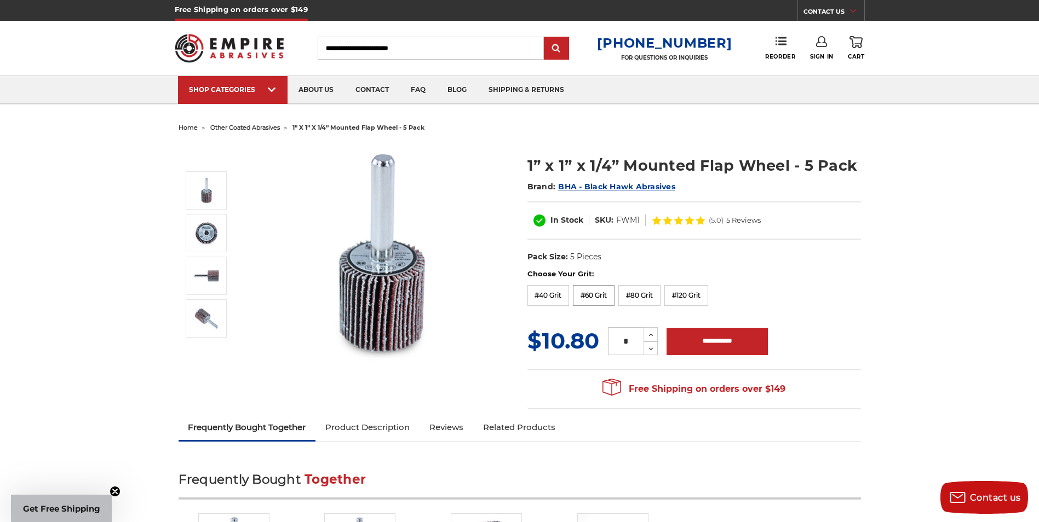 This screenshot has width=1039, height=522. I want to click on span: home, so click(188, 128).